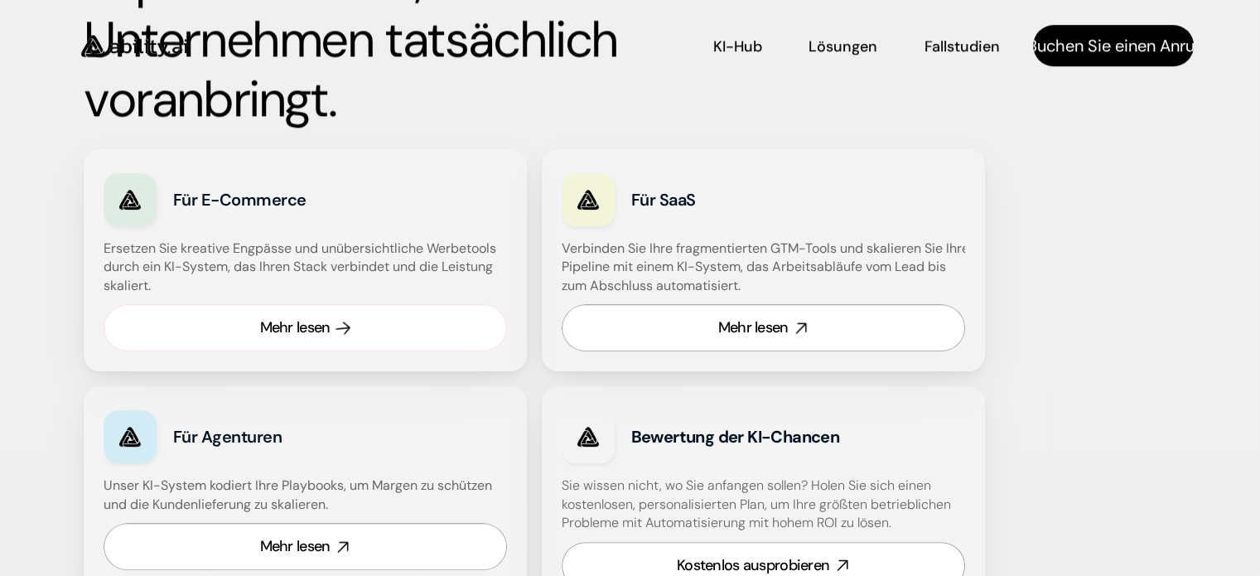 This screenshot has height=576, width=1260. What do you see at coordinates (753, 565) in the screenshot?
I see `font: Kostenlos ausprobieren` at bounding box center [753, 565].